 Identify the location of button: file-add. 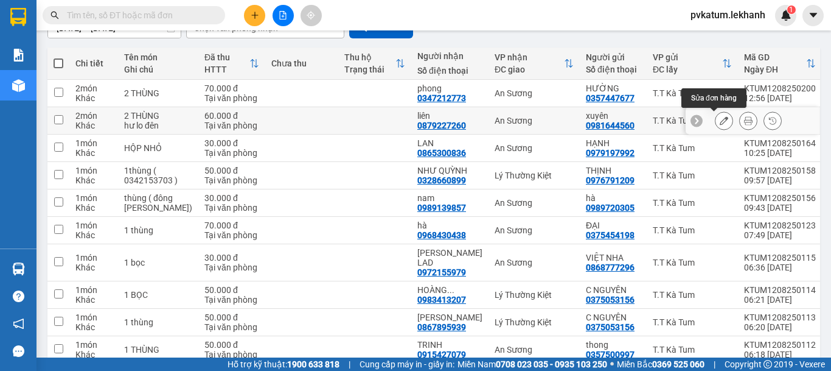
(283, 15).